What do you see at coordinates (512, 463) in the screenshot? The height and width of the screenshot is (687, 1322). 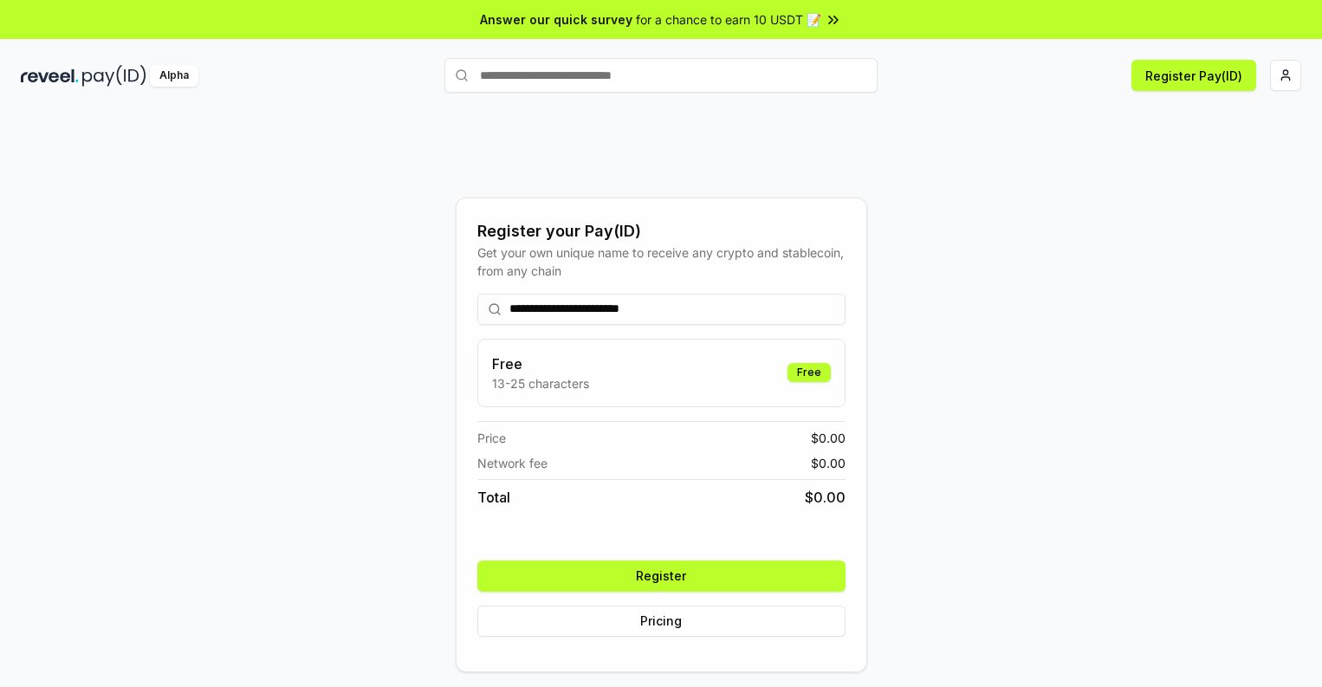 I see `span: Network fee` at bounding box center [512, 463].